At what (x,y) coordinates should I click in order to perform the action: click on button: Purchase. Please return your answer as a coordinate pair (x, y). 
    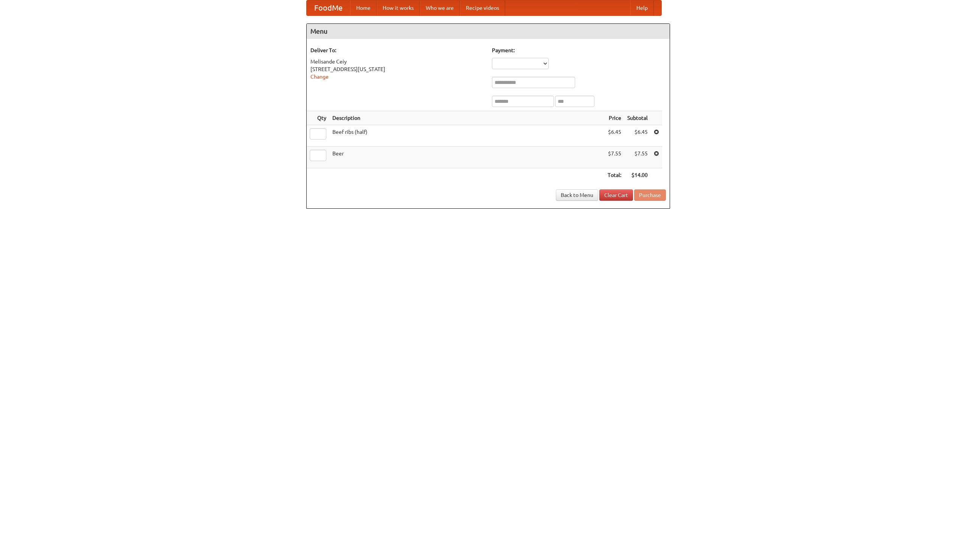
    Looking at the image, I should click on (650, 195).